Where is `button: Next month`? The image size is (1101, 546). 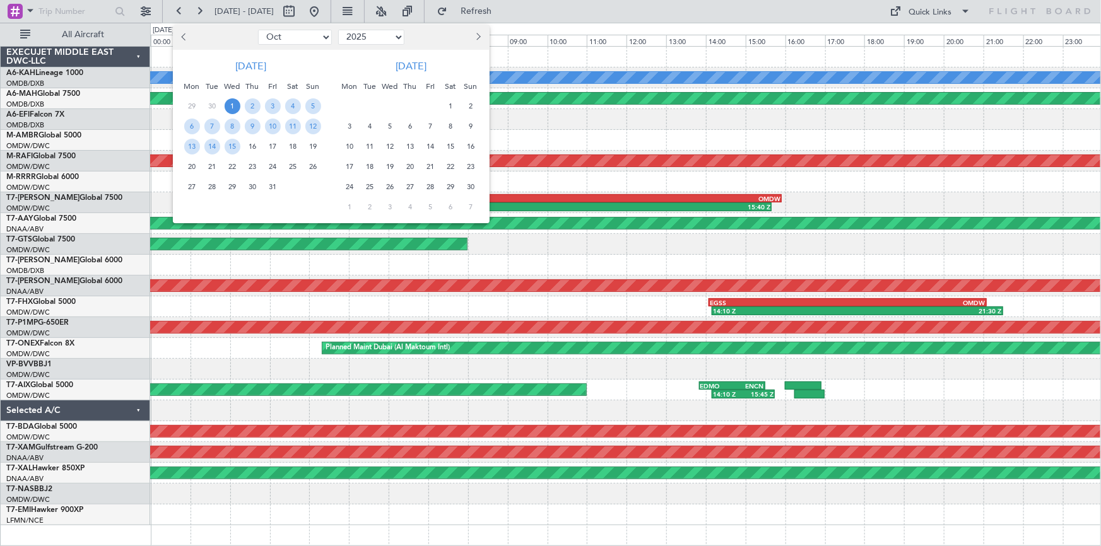 button: Next month is located at coordinates (478, 37).